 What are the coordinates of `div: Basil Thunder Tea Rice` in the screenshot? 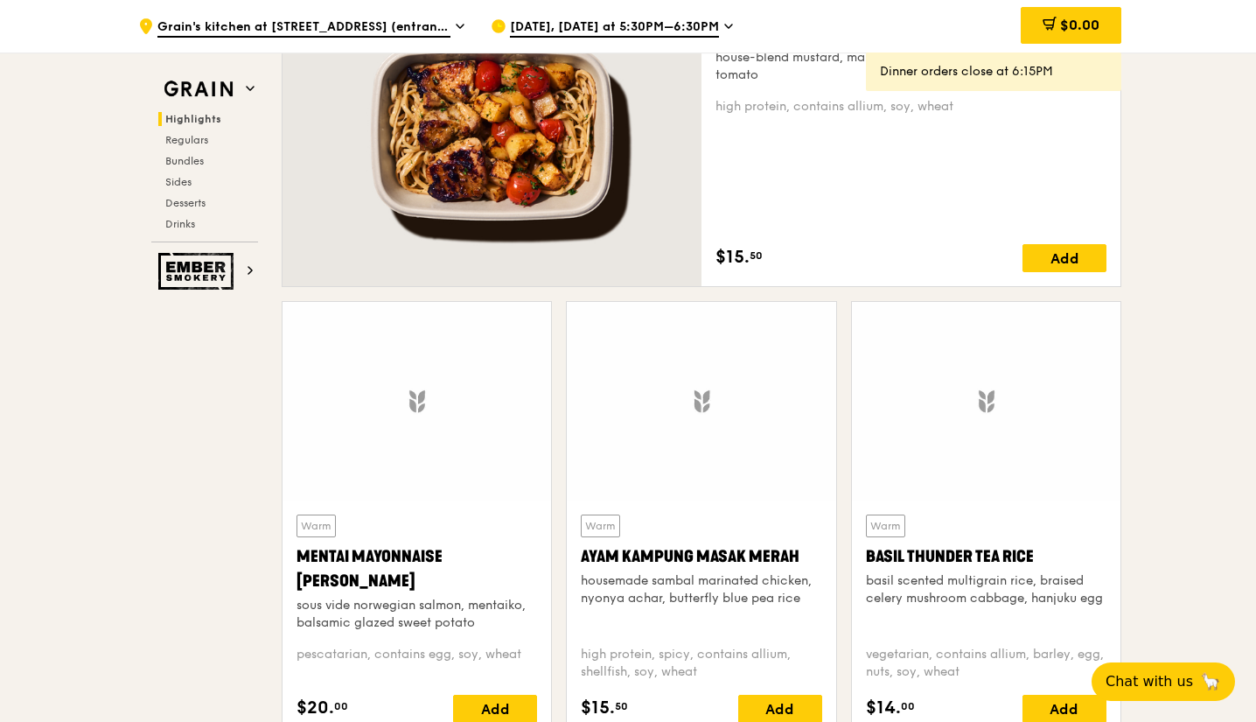 It's located at (986, 556).